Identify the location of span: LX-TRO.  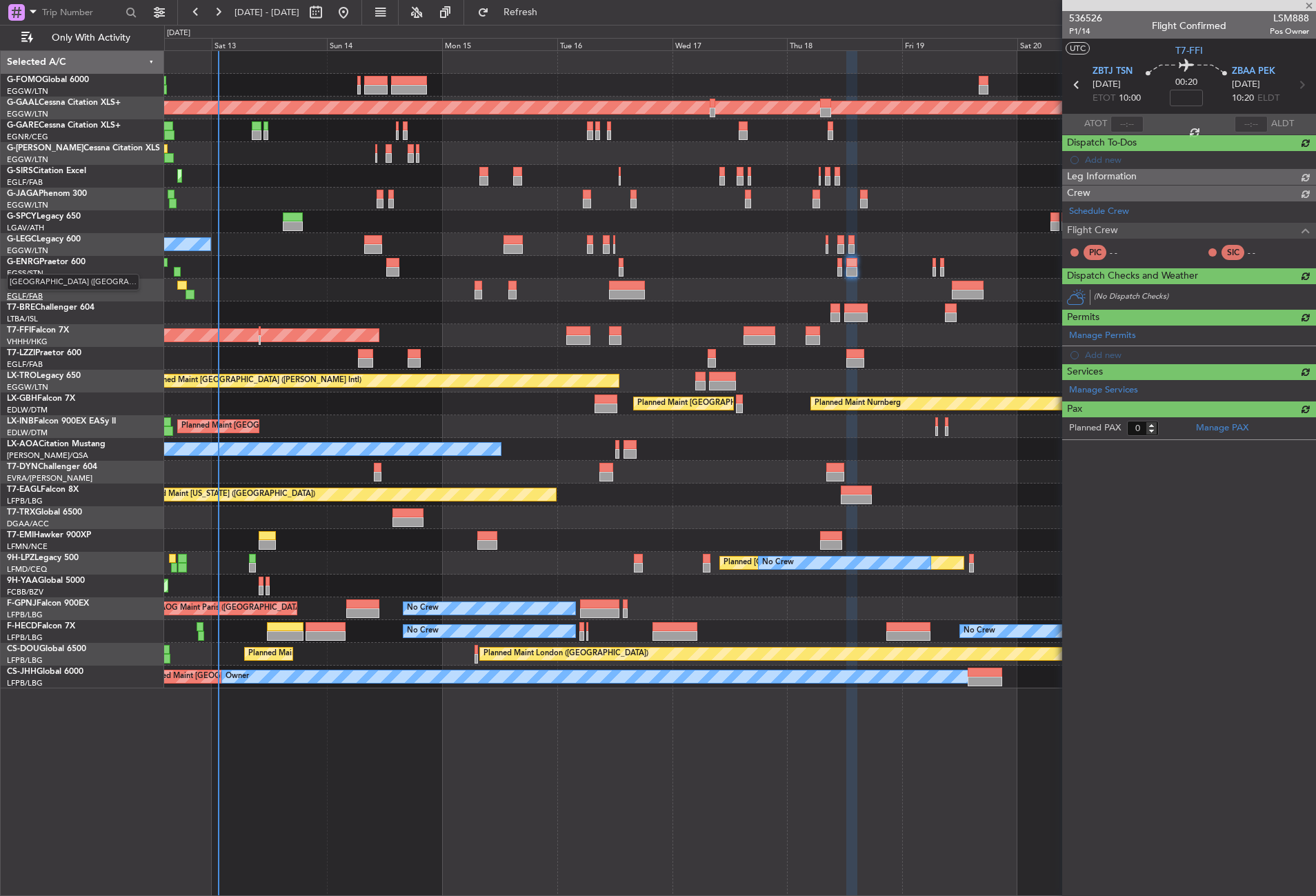
(21, 376).